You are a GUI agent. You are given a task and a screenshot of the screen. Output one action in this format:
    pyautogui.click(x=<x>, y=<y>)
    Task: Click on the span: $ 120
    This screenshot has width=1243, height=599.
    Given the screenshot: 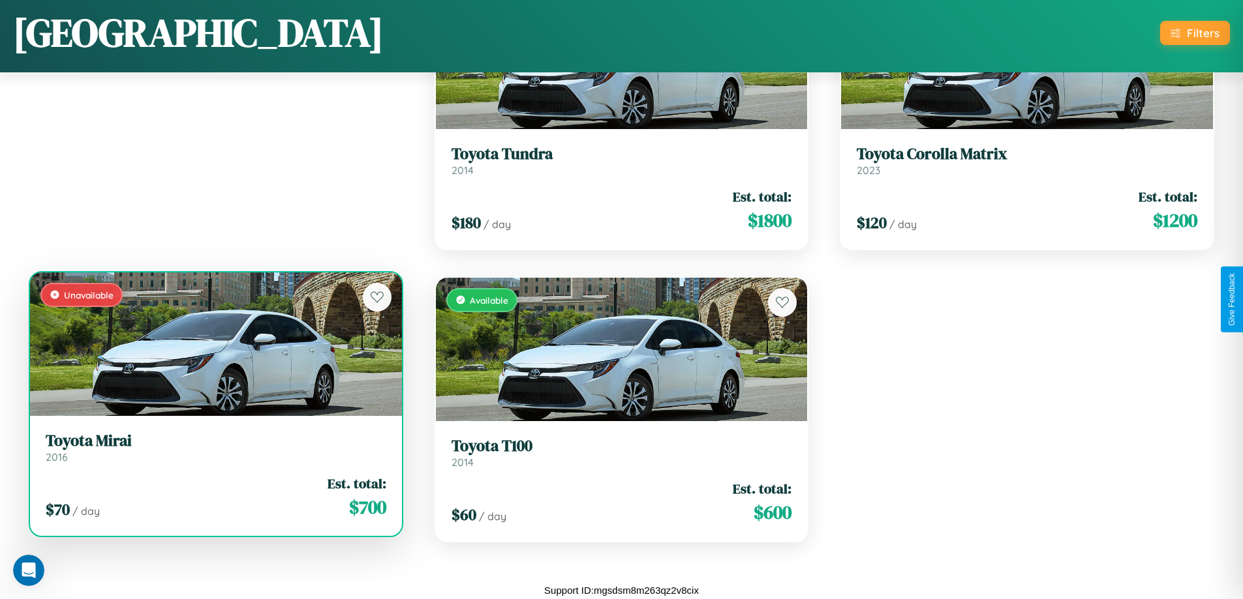 What is the action you would take?
    pyautogui.click(x=871, y=222)
    